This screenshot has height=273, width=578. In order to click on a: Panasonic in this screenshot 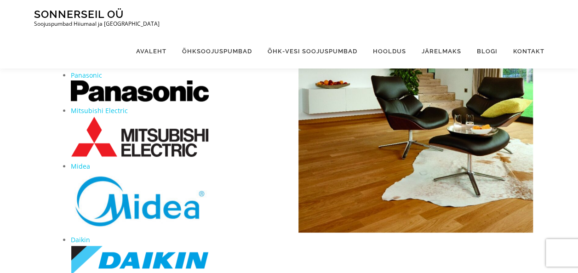, I will do `click(86, 75)`.